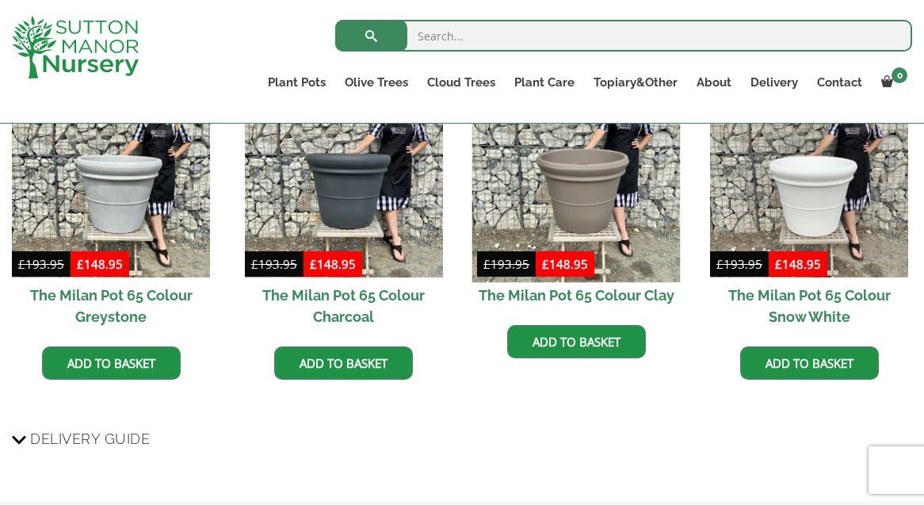 The width and height of the screenshot is (924, 505). Describe the element at coordinates (461, 82) in the screenshot. I see `a: Cloud Trees` at that location.